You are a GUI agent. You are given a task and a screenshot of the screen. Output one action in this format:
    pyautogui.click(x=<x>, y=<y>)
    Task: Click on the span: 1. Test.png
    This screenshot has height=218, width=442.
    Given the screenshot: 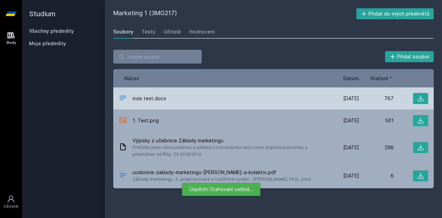 What is the action you would take?
    pyautogui.click(x=146, y=121)
    